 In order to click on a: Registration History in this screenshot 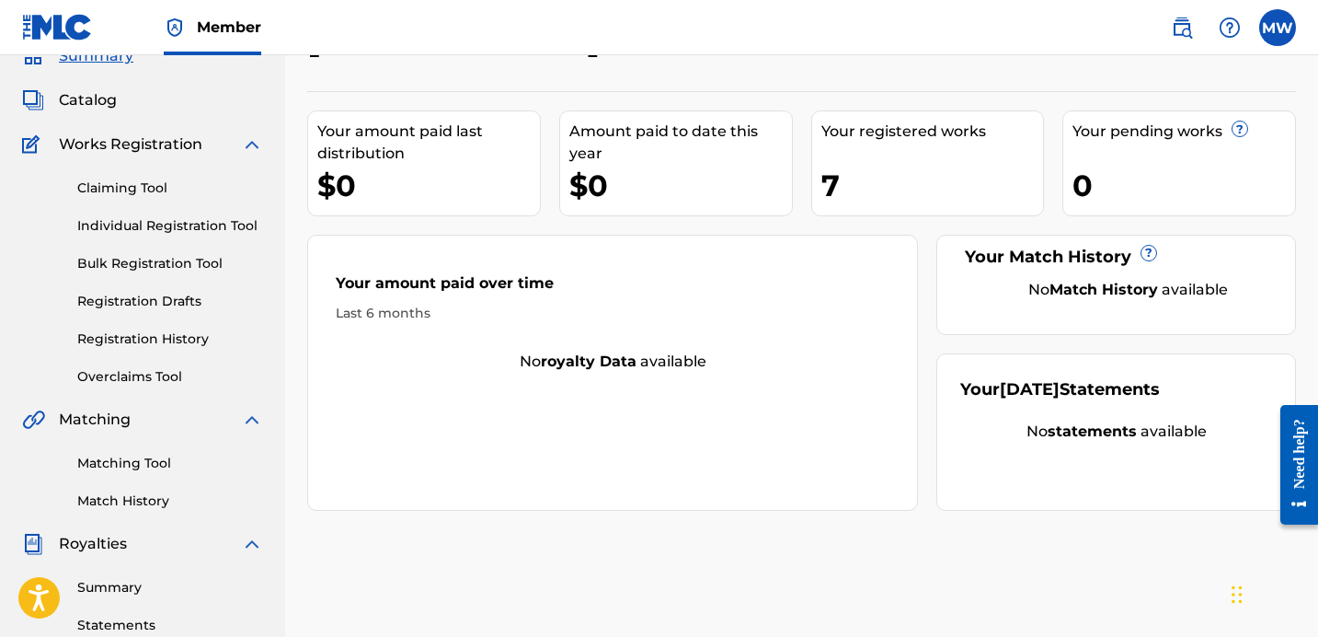, I will do `click(170, 339)`.